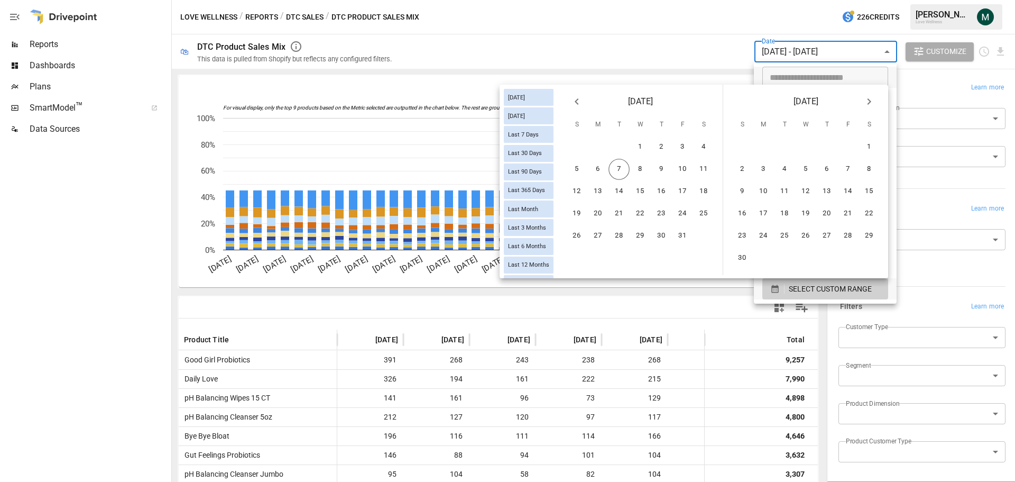 The image size is (1015, 482). Describe the element at coordinates (527, 190) in the screenshot. I see `span: Last 365 Days` at that location.